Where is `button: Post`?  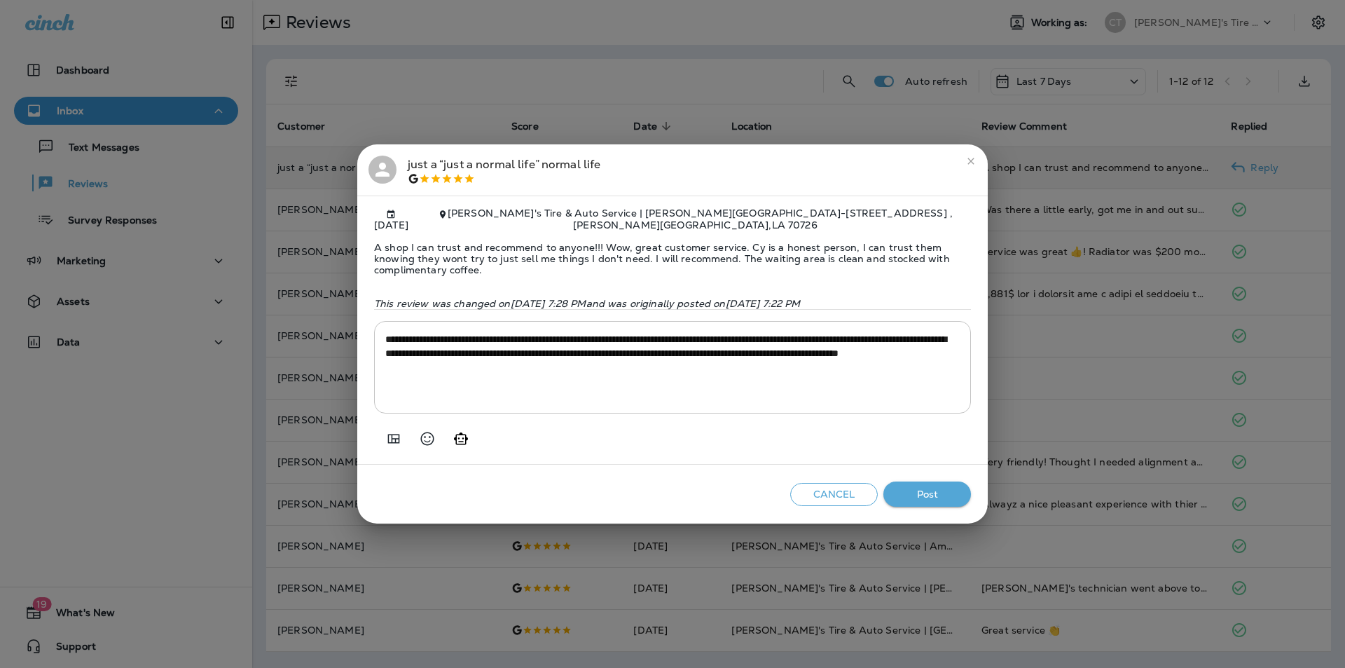 button: Post is located at coordinates (927, 494).